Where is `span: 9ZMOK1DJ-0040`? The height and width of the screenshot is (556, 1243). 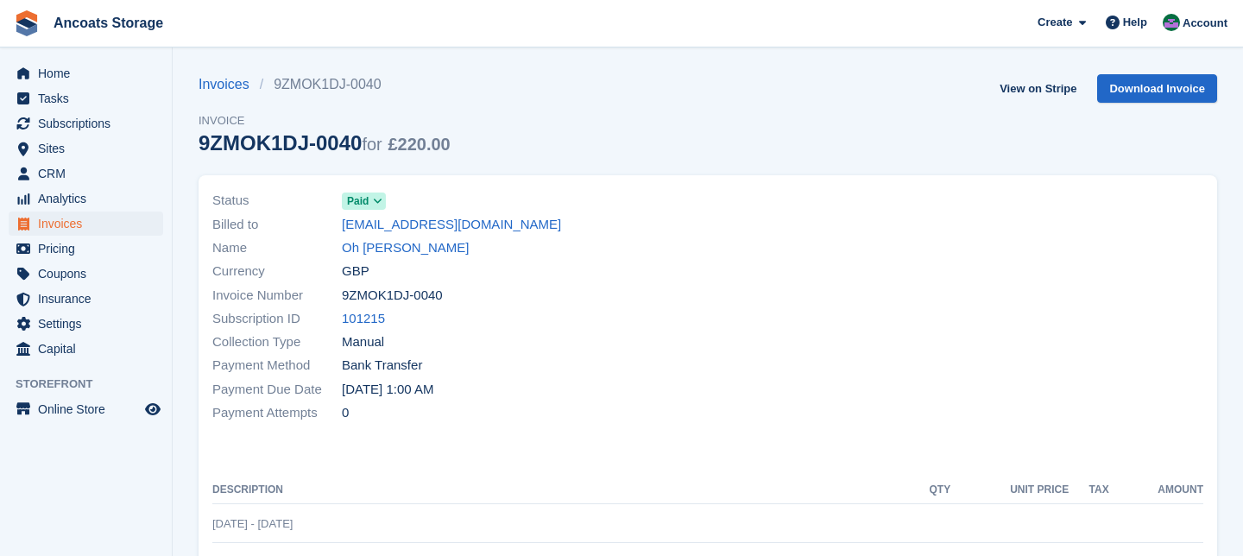 span: 9ZMOK1DJ-0040 is located at coordinates (392, 295).